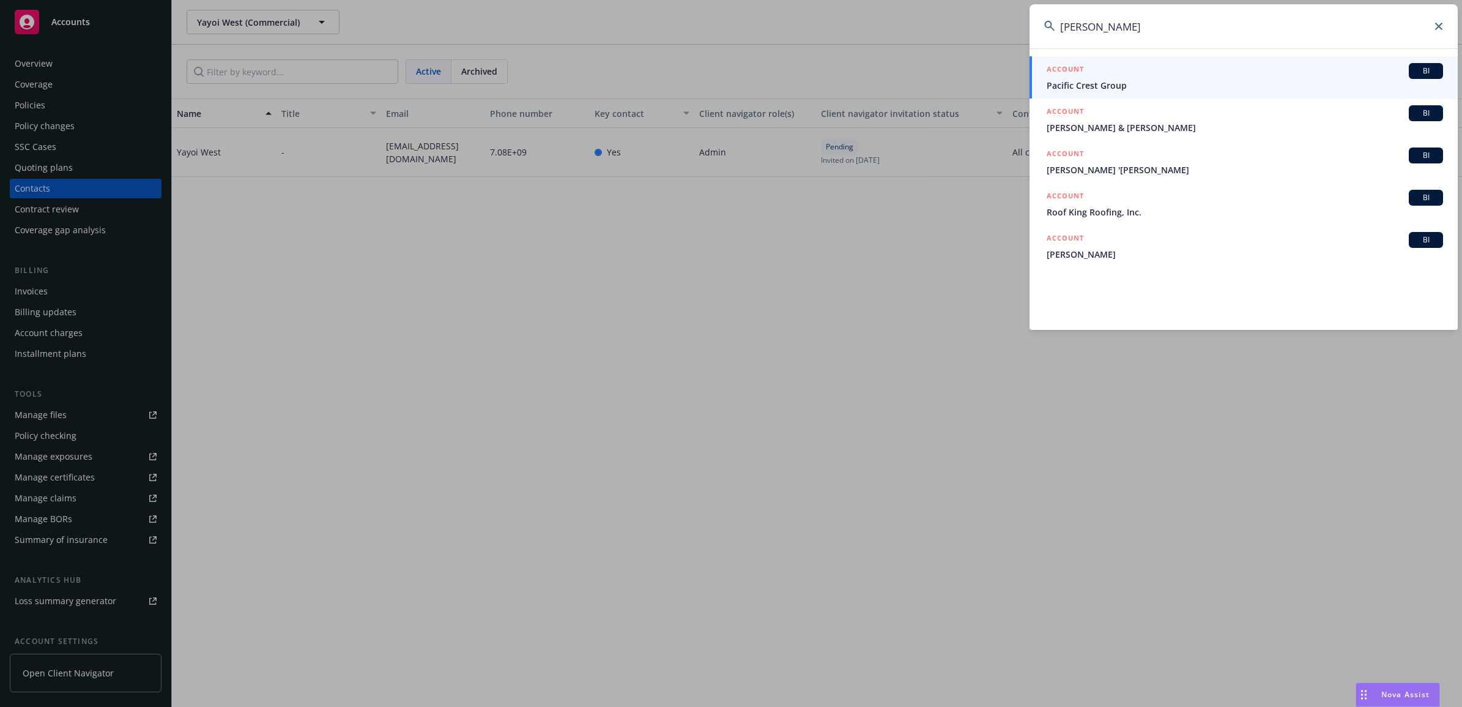 This screenshot has height=707, width=1462. What do you see at coordinates (1244, 77) in the screenshot?
I see `a: ACCOUNTBIPacific Crest Group` at bounding box center [1244, 77].